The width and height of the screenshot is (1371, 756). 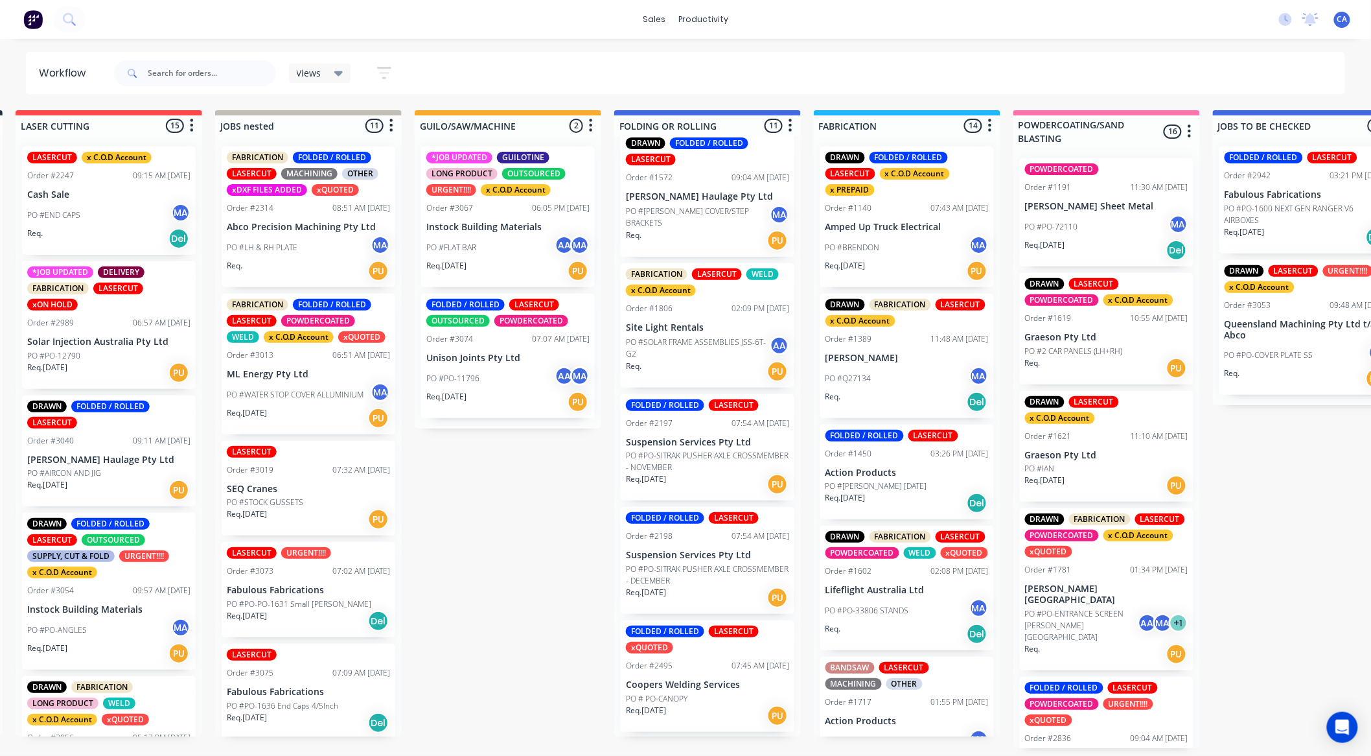 What do you see at coordinates (634, 366) in the screenshot?
I see `p: Req.` at bounding box center [634, 366].